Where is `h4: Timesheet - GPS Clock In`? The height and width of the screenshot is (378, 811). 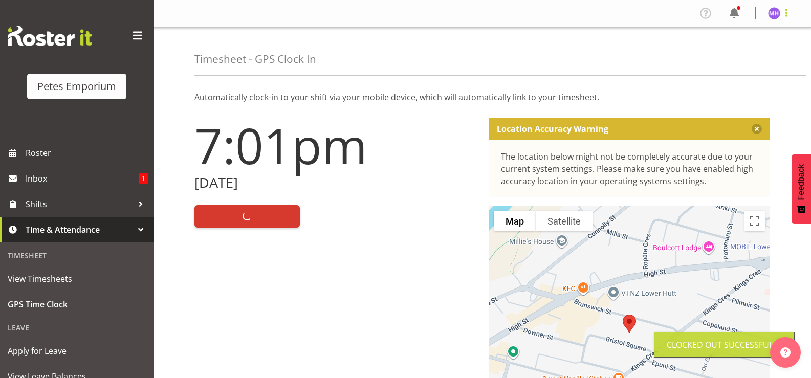
h4: Timesheet - GPS Clock In is located at coordinates (255, 59).